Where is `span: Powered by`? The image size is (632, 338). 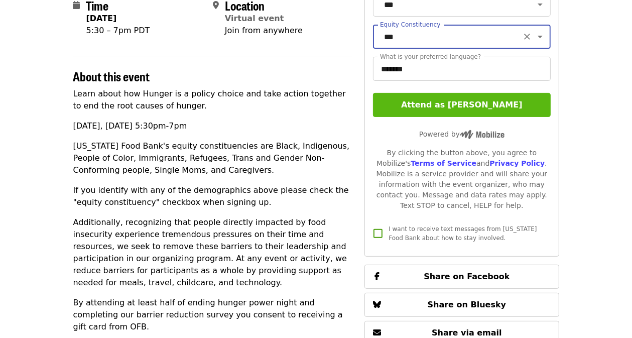 span: Powered by is located at coordinates (462, 134).